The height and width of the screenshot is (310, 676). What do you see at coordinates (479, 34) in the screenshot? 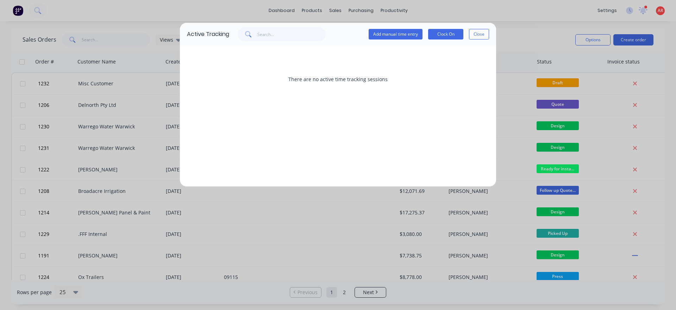
I see `button: Close` at bounding box center [479, 34].